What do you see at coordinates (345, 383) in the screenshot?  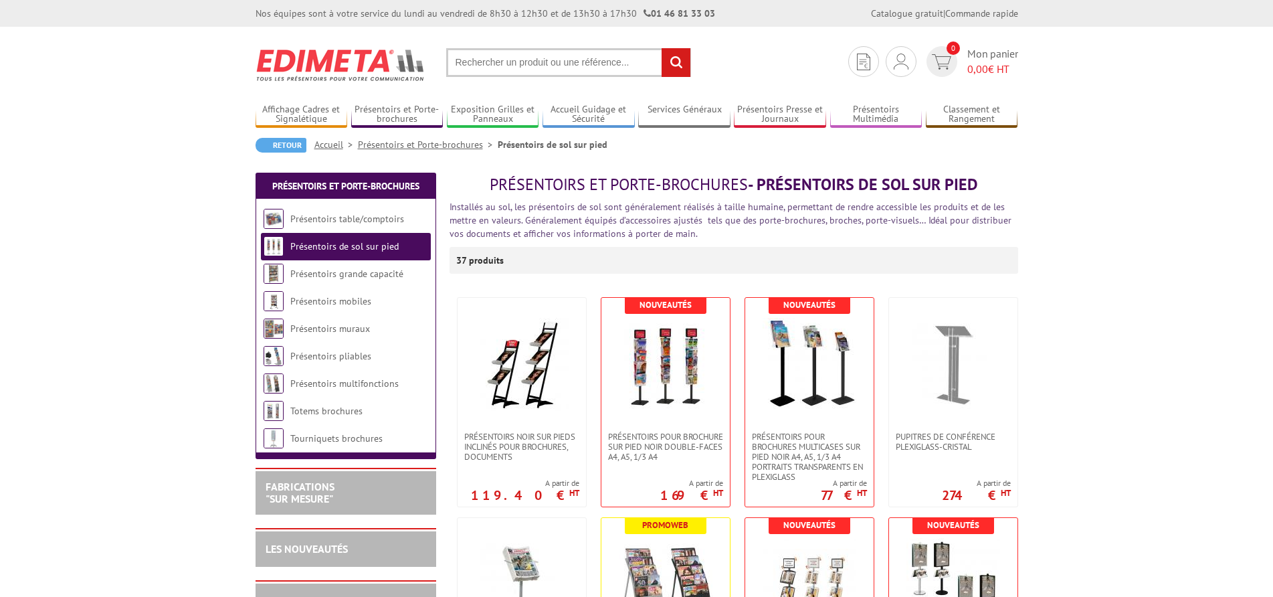 I see `a: Présentoirs multifonctions` at bounding box center [345, 383].